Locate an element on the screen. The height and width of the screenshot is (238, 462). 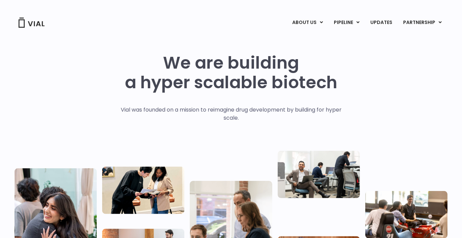
a: ABOUT USMenu Toggle is located at coordinates (308, 23).